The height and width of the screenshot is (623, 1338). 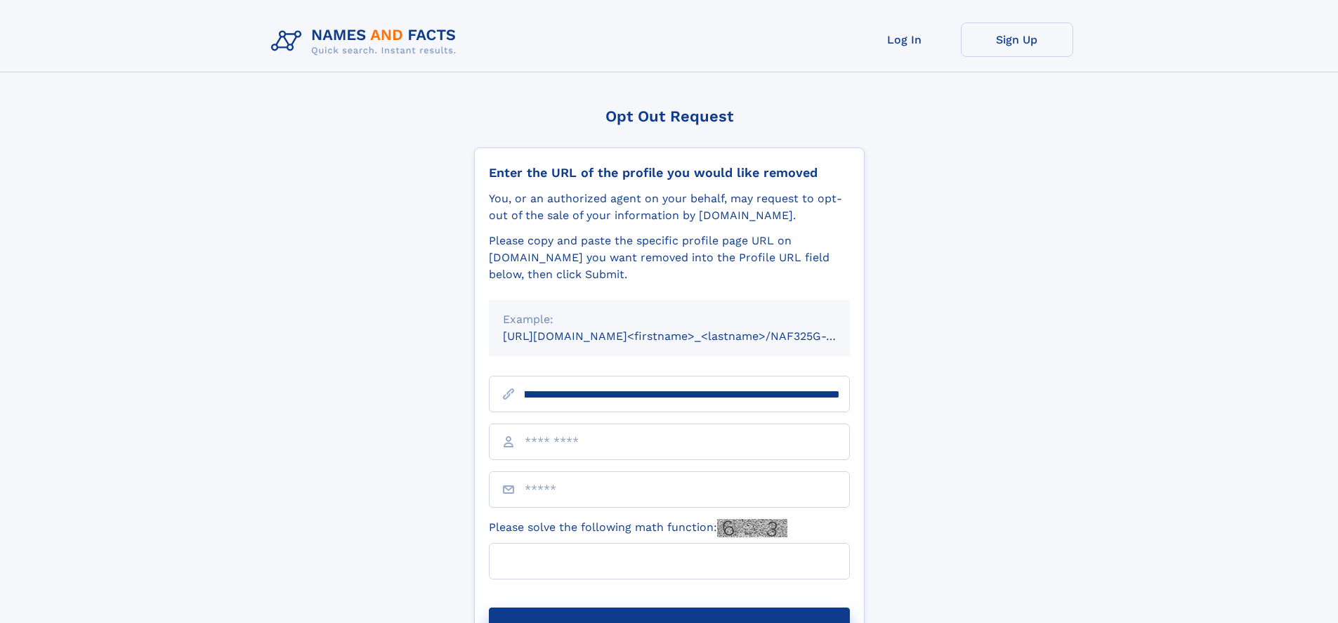 What do you see at coordinates (669, 116) in the screenshot?
I see `div: Opt Out Request` at bounding box center [669, 116].